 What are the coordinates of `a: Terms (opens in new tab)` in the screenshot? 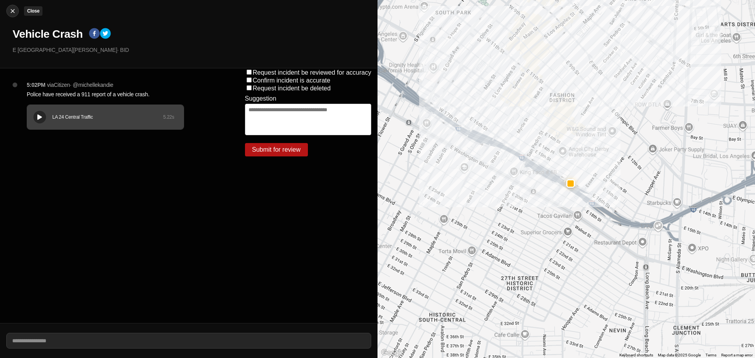 It's located at (711, 355).